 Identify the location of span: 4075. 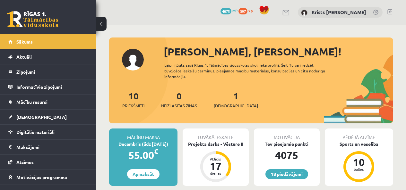
(226, 11).